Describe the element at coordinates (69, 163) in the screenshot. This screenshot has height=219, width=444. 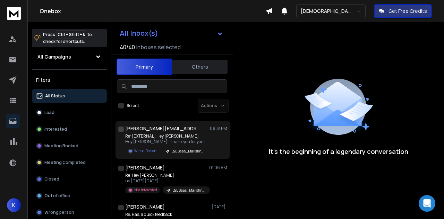
I see `button: Meeting Completed` at that location.